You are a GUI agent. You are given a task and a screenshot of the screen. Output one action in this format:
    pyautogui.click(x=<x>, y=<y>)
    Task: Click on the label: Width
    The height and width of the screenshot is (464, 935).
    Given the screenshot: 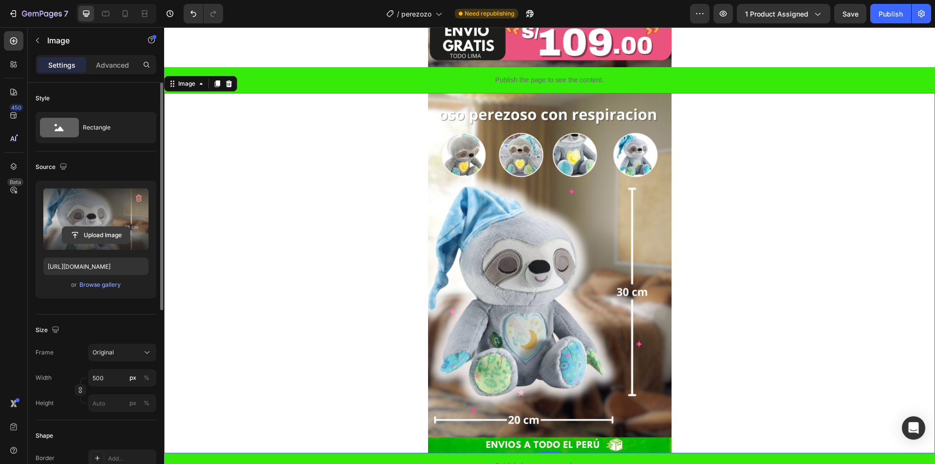 What is the action you would take?
    pyautogui.click(x=43, y=378)
    